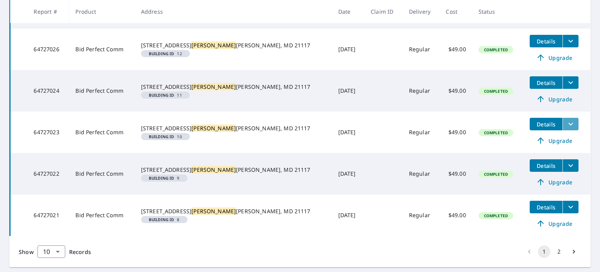 This screenshot has height=272, width=600. I want to click on span: 9, so click(164, 178).